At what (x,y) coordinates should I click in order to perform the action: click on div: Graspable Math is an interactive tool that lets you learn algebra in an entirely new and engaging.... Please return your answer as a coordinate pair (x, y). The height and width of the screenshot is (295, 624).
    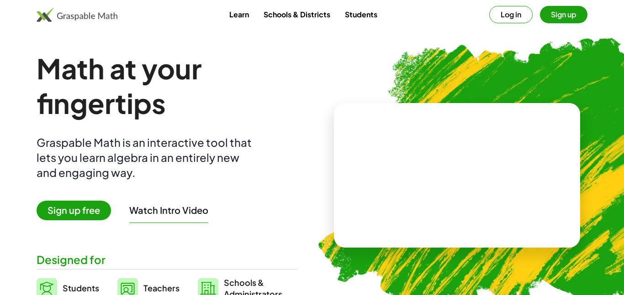
    Looking at the image, I should click on (146, 158).